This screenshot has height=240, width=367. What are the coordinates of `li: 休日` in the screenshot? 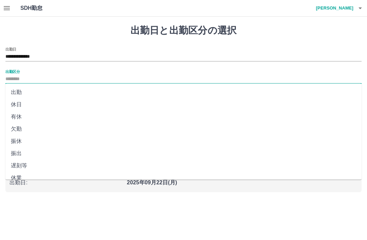 It's located at (184, 105).